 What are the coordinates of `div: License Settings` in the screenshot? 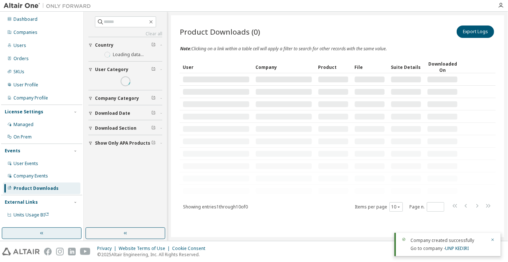 It's located at (24, 112).